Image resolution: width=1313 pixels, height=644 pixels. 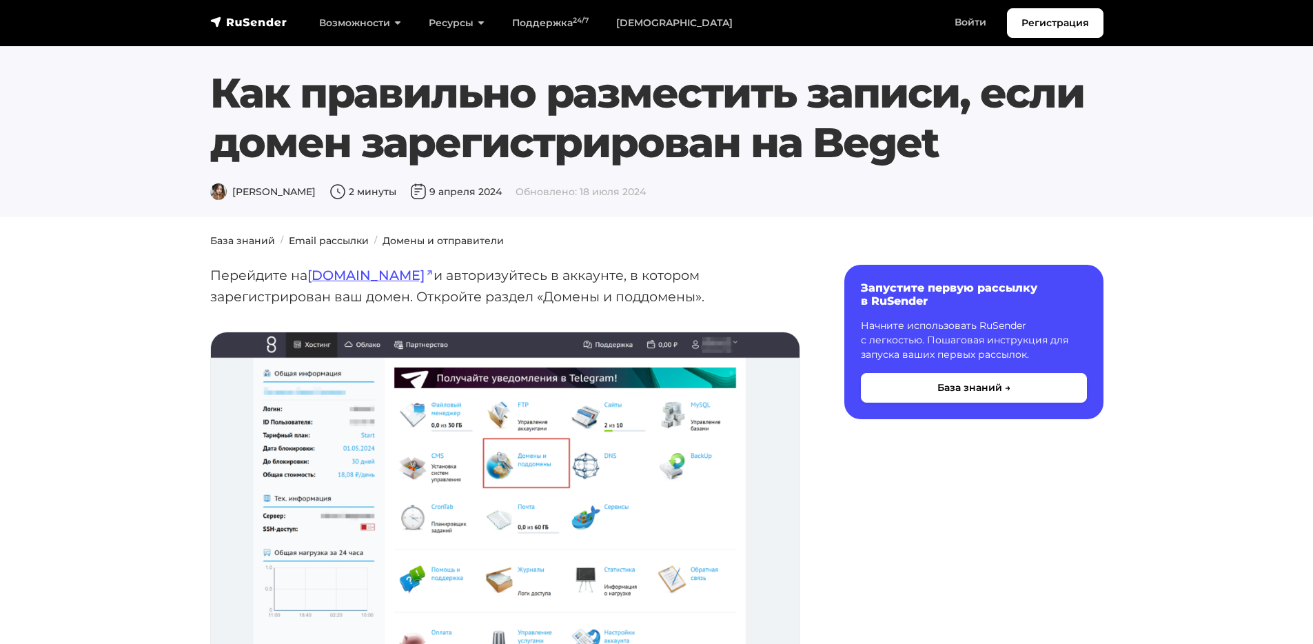 I want to click on button: База знаний →, so click(x=974, y=387).